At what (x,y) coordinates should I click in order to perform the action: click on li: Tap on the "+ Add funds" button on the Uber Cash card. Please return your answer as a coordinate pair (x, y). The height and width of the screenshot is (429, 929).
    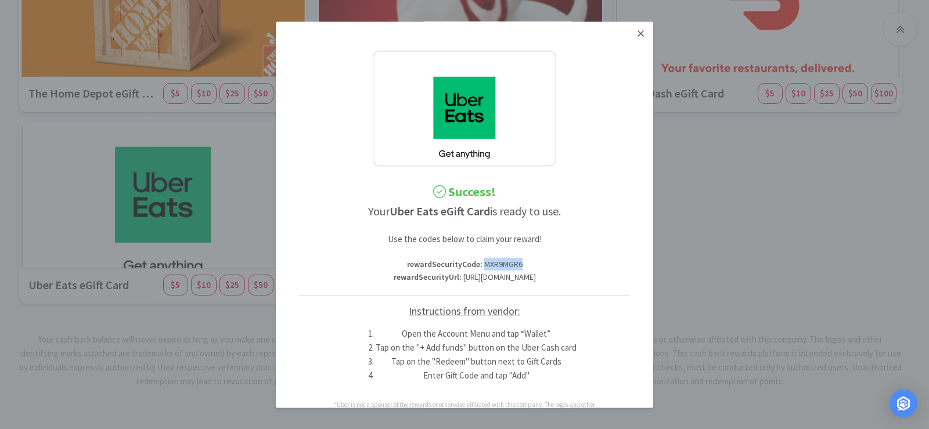
    Looking at the image, I should click on (476, 348).